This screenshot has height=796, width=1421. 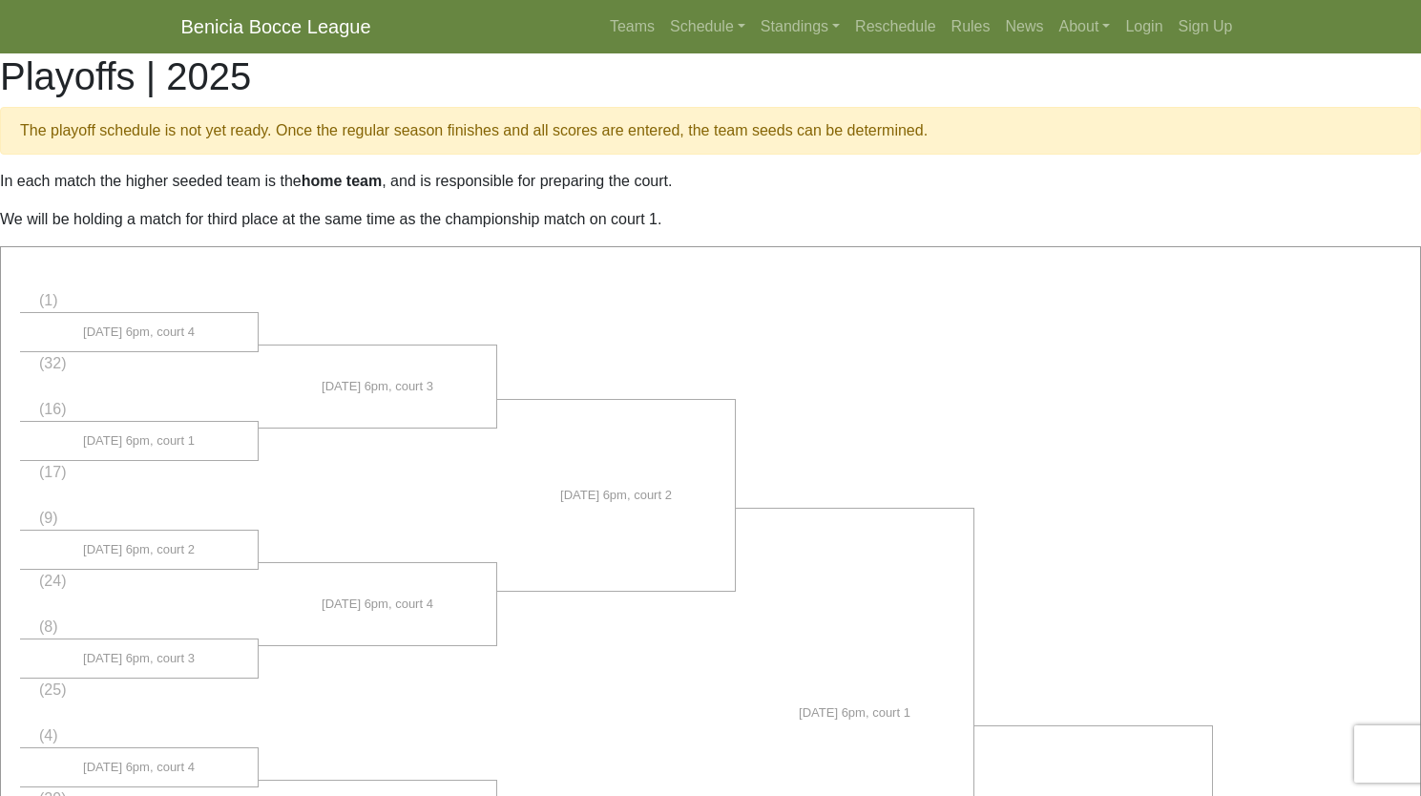 What do you see at coordinates (971, 27) in the screenshot?
I see `a: Rules` at bounding box center [971, 27].